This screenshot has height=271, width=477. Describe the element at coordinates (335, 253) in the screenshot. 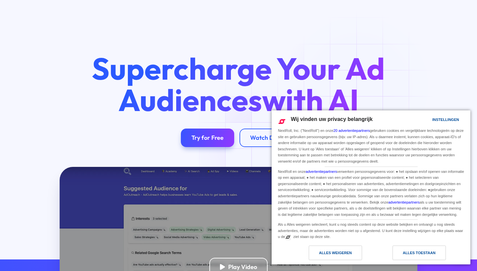

I see `div: Alles weigeren` at that location.